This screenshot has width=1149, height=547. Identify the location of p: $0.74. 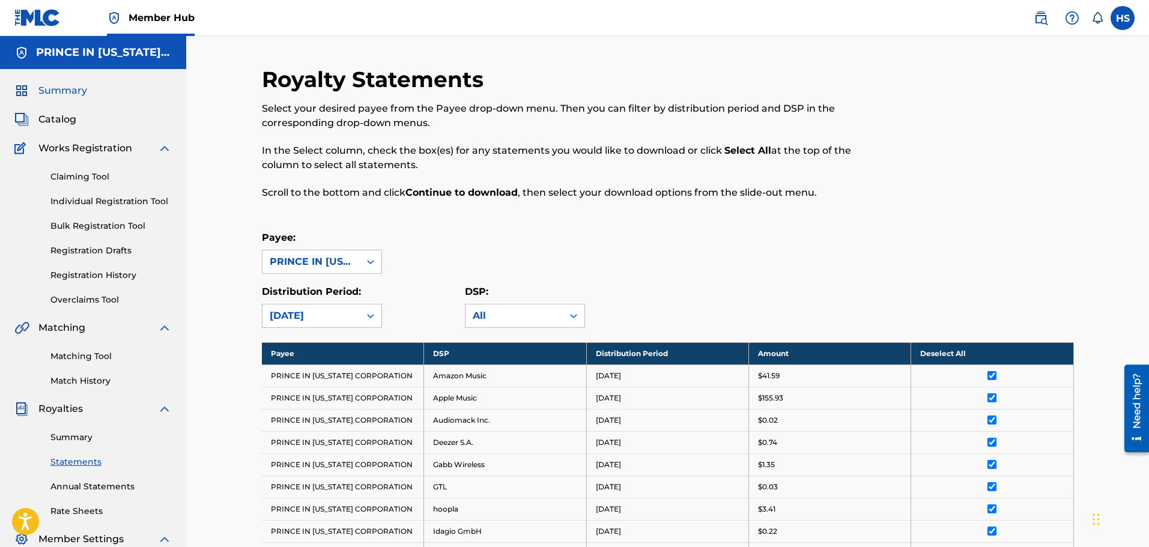
(768, 443).